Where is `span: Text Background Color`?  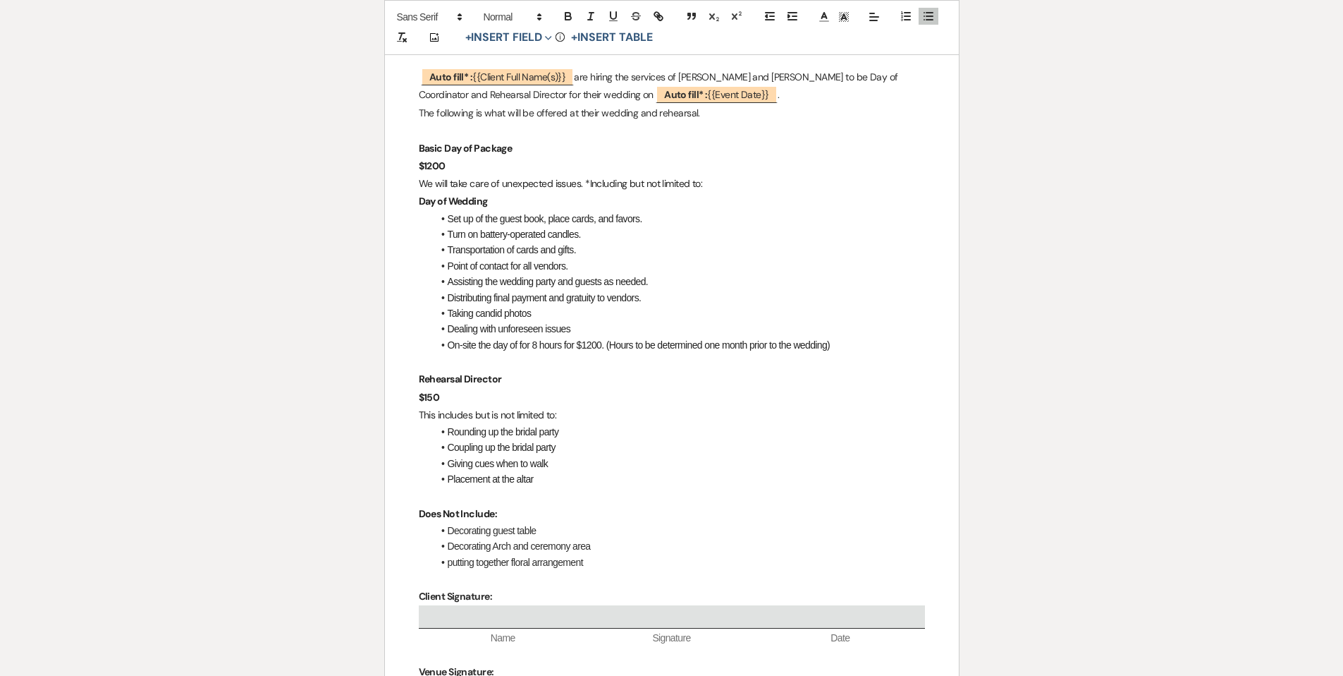 span: Text Background Color is located at coordinates (844, 17).